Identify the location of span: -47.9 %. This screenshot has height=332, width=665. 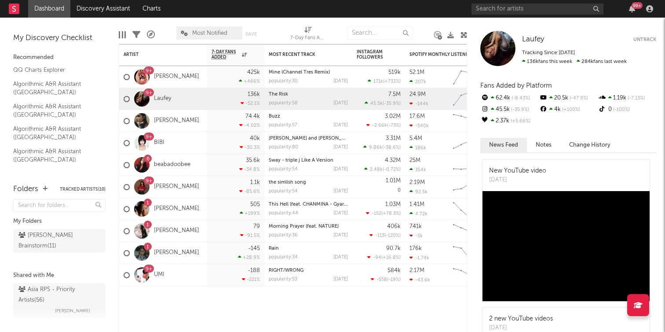
(578, 98).